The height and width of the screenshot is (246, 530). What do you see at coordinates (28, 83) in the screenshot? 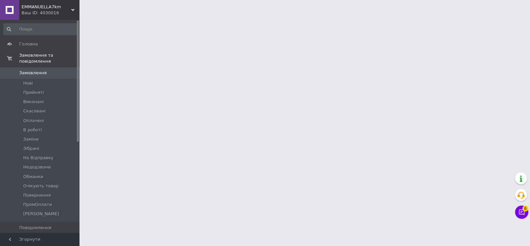
I see `span: Нові` at bounding box center [28, 83].